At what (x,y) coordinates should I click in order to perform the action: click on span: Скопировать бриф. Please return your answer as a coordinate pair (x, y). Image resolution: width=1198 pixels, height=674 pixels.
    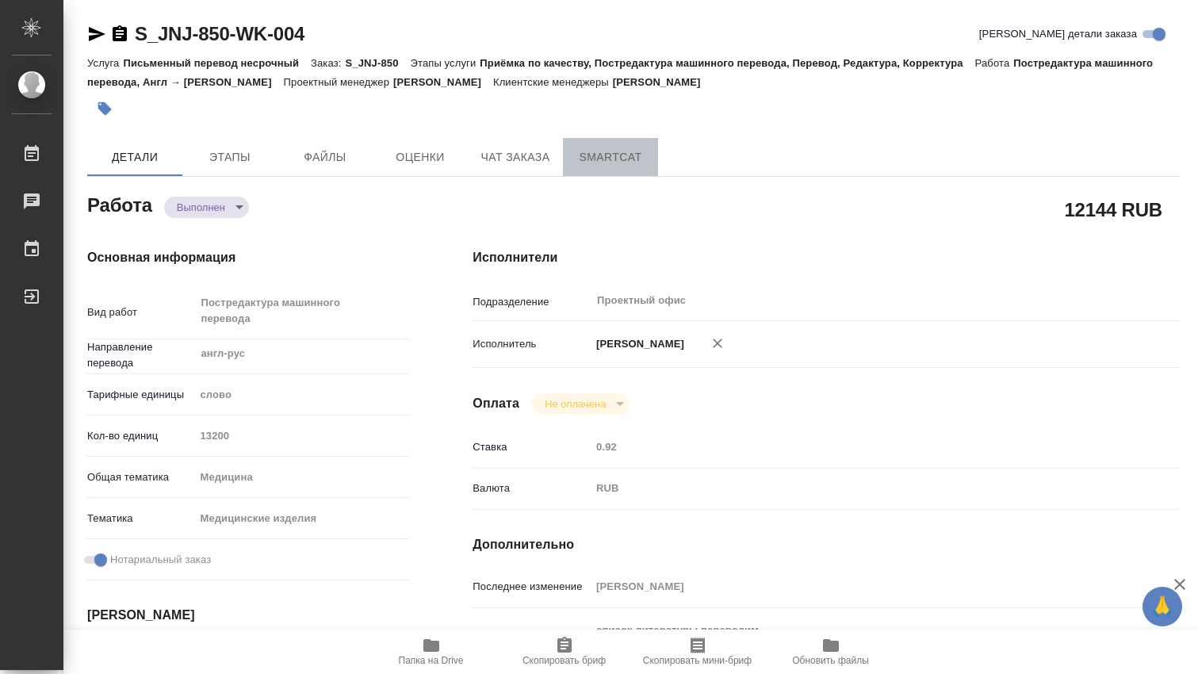
    Looking at the image, I should click on (564, 660).